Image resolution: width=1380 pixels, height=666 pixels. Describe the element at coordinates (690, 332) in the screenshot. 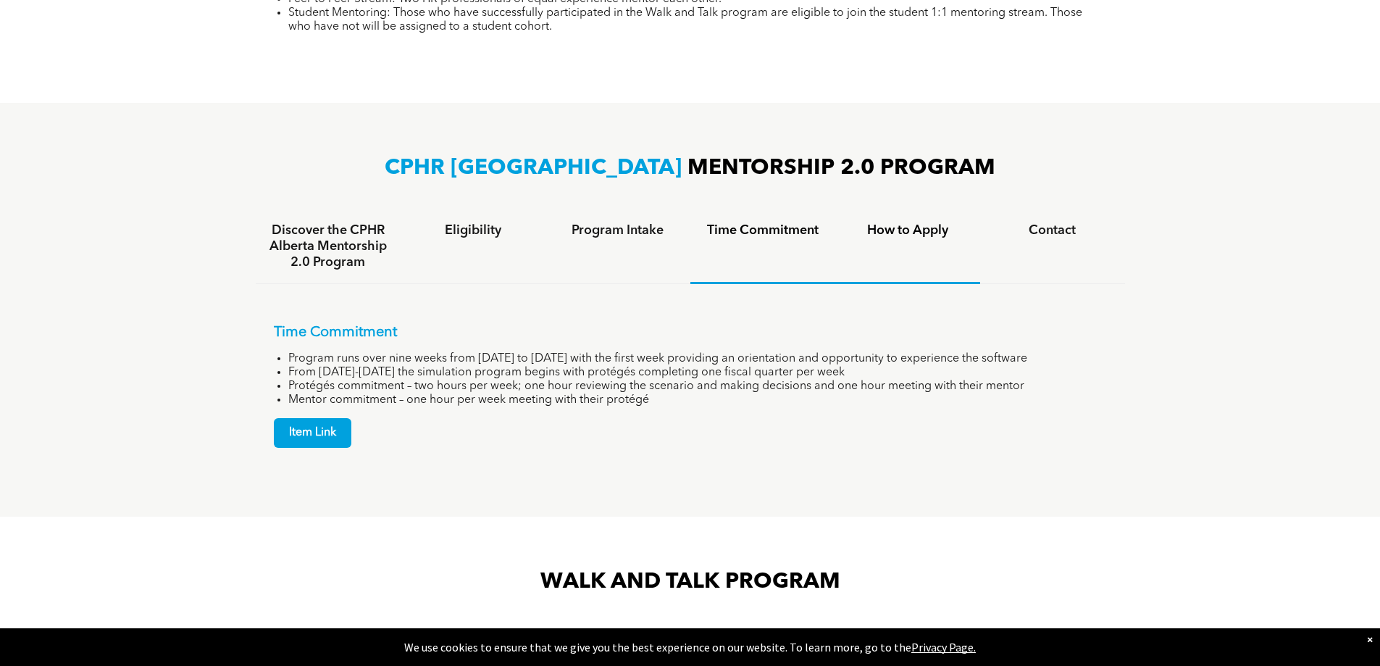

I see `p: Time Commitment` at that location.